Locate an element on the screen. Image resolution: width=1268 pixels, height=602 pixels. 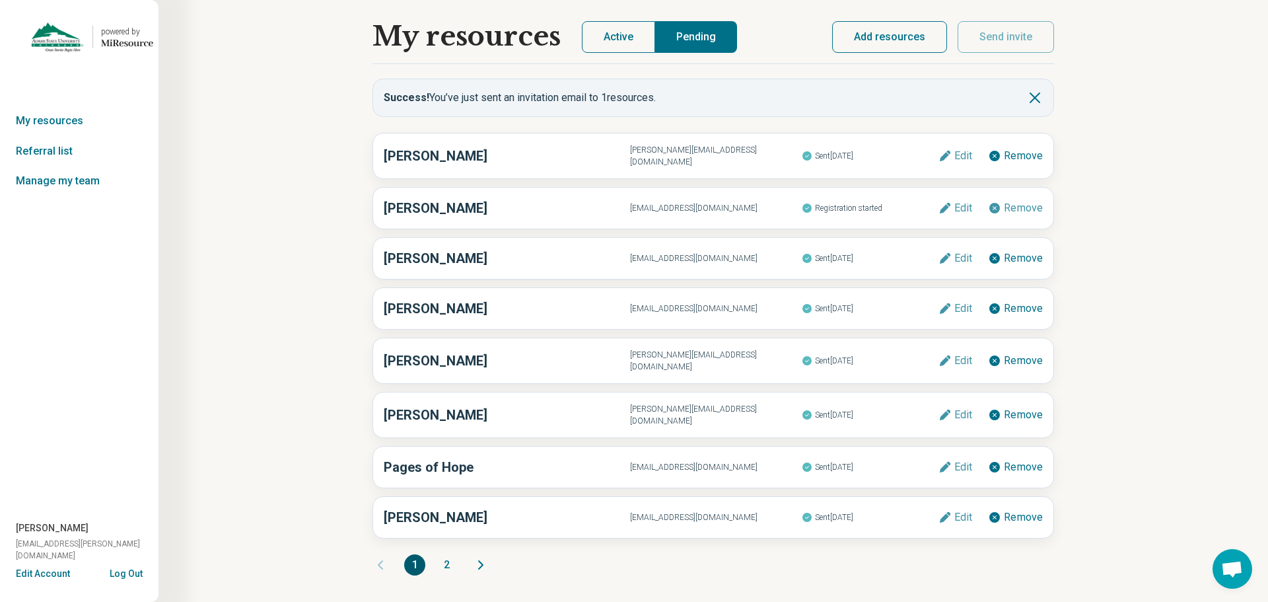
button: Active is located at coordinates (618, 37).